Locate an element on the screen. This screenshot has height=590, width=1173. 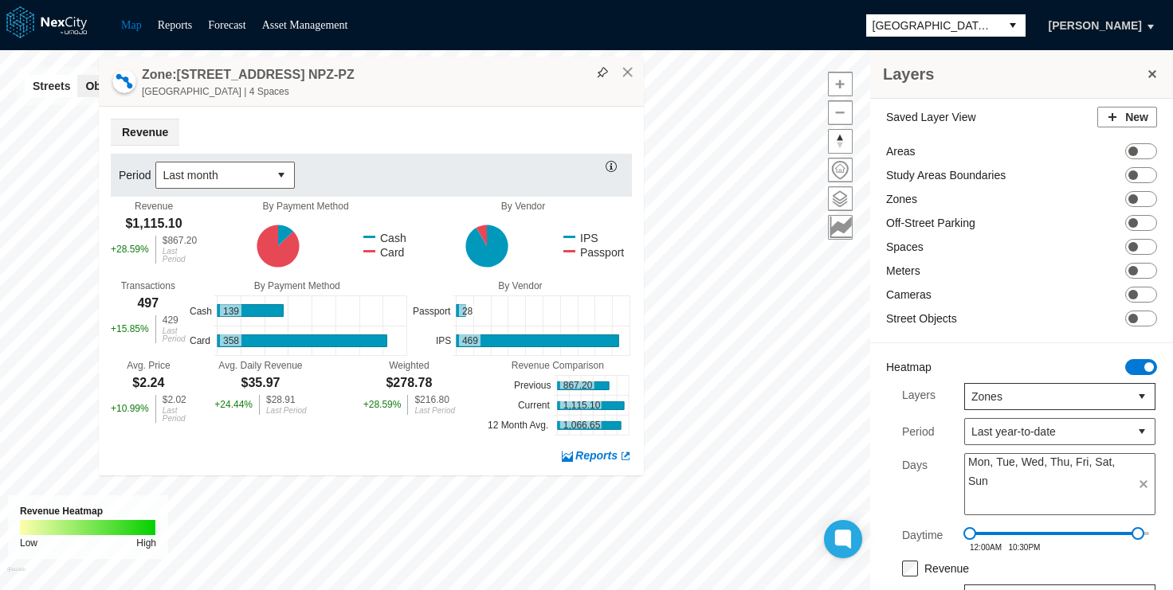
span: Wed, is located at coordinates (1034, 462).